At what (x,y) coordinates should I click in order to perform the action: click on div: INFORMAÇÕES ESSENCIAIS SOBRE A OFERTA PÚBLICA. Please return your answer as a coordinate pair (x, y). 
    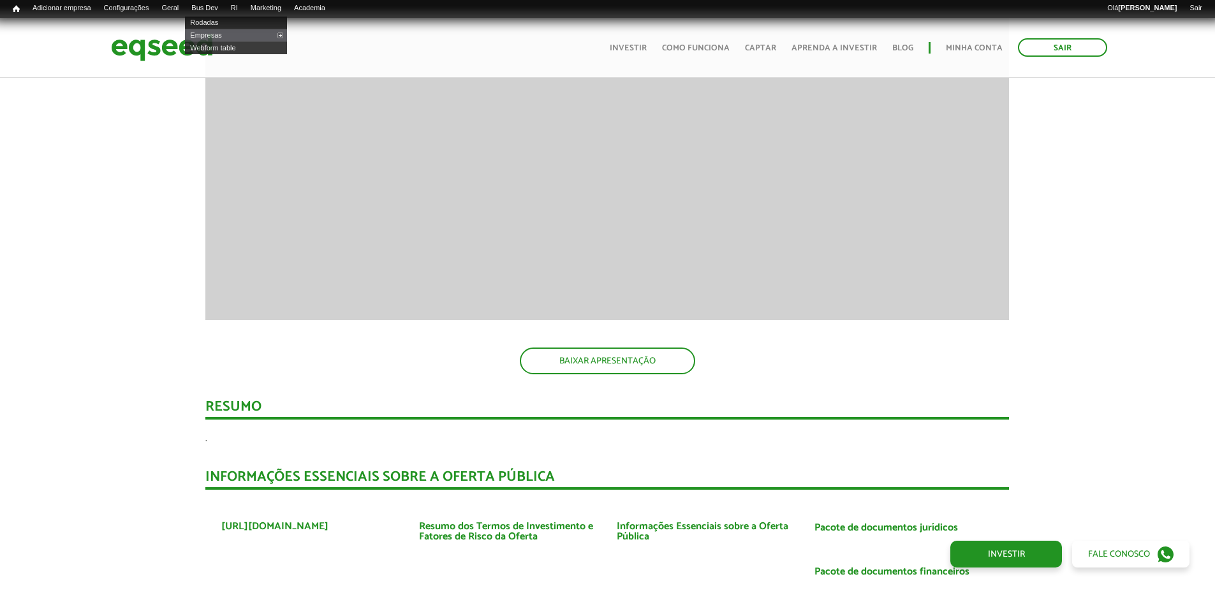
    Looking at the image, I should click on (607, 480).